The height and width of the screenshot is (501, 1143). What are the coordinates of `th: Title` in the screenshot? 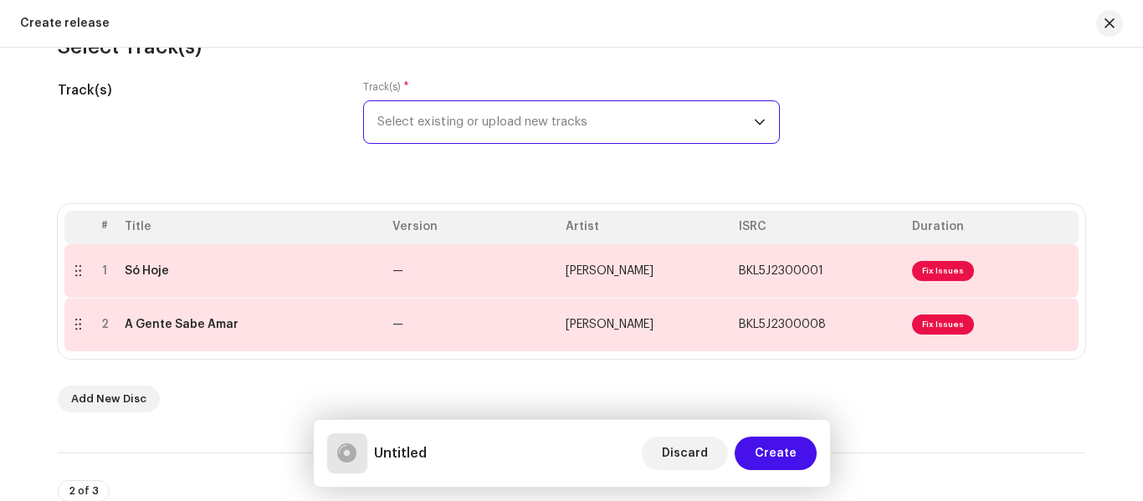 It's located at (252, 228).